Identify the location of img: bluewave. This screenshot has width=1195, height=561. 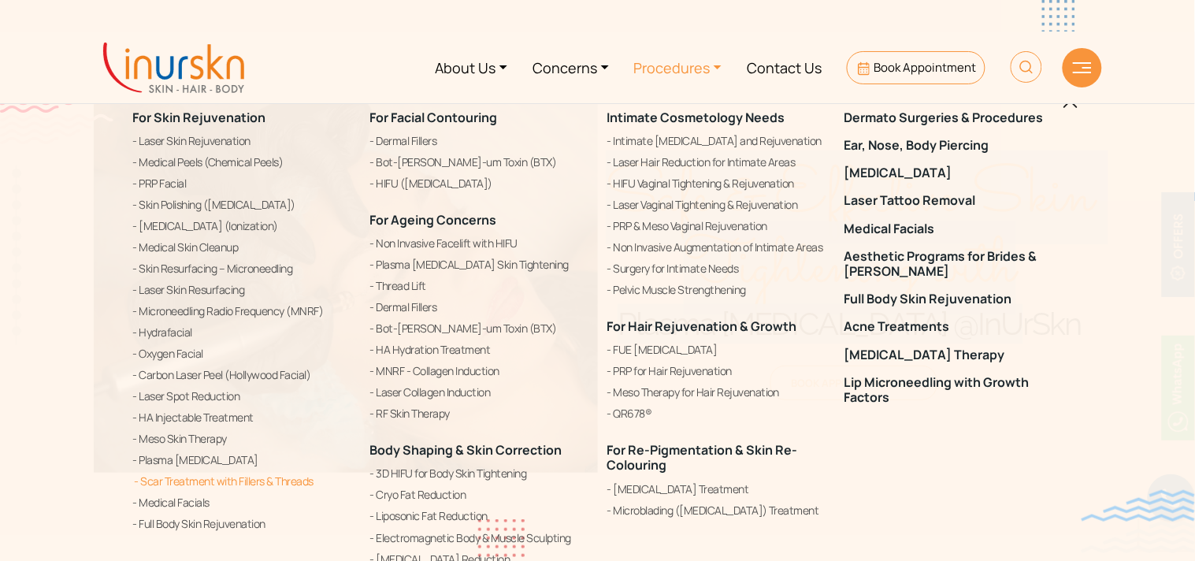
(1138, 506).